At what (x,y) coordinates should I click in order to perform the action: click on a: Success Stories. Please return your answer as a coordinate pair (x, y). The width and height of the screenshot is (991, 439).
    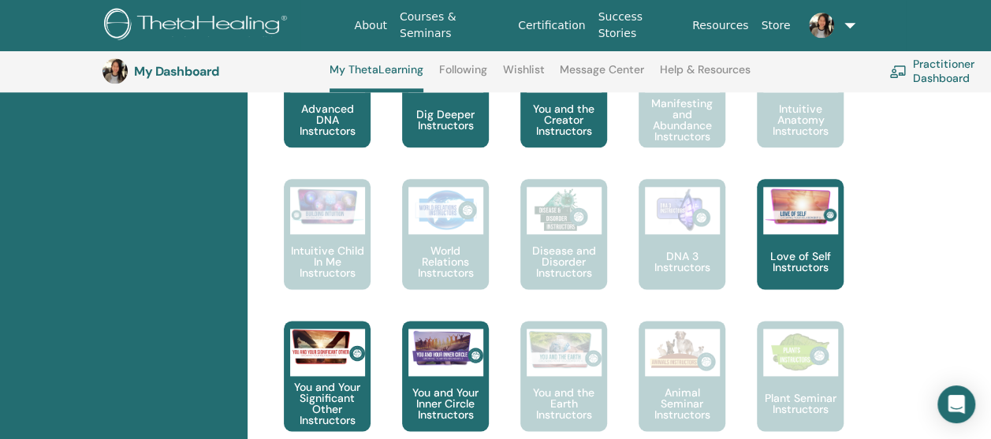
    Looking at the image, I should click on (638, 25).